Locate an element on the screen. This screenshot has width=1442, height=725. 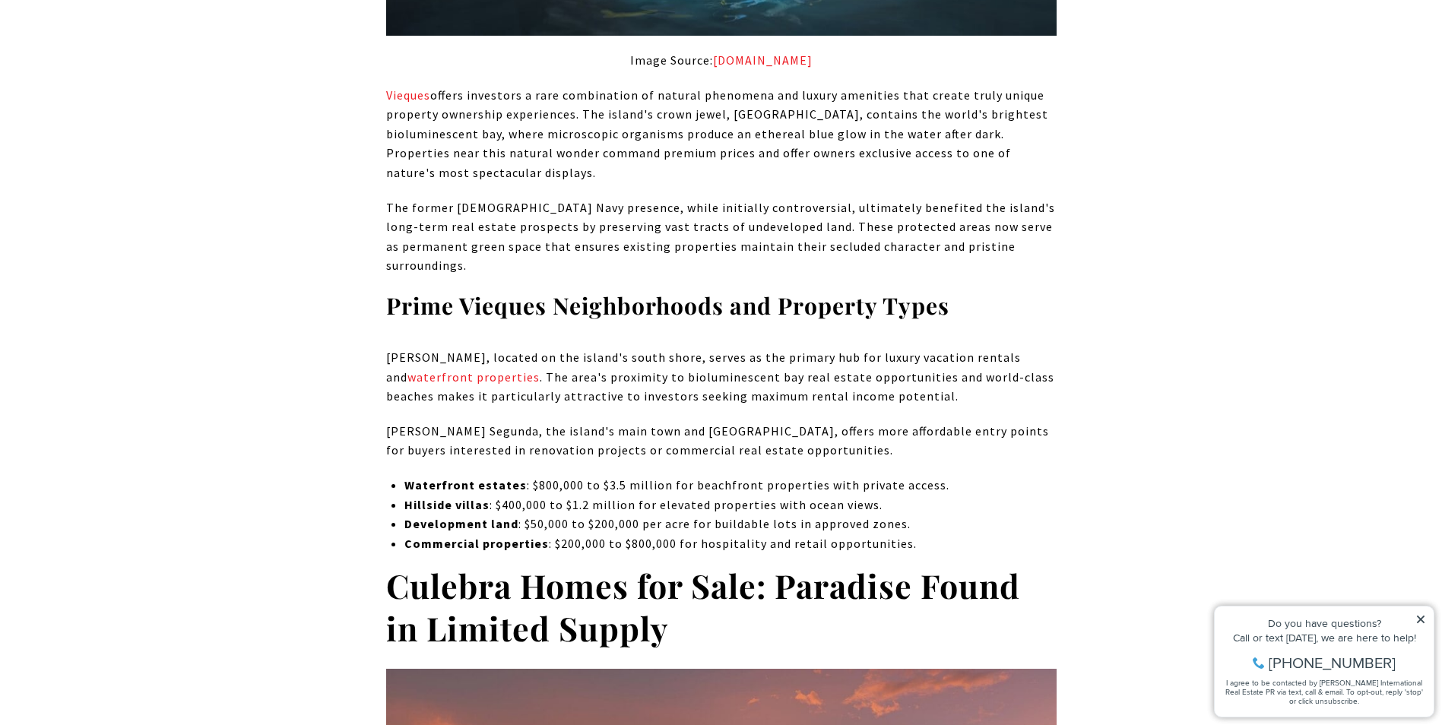
strong: Prime Vieques Neighborhoods and Property Types is located at coordinates (667, 306).